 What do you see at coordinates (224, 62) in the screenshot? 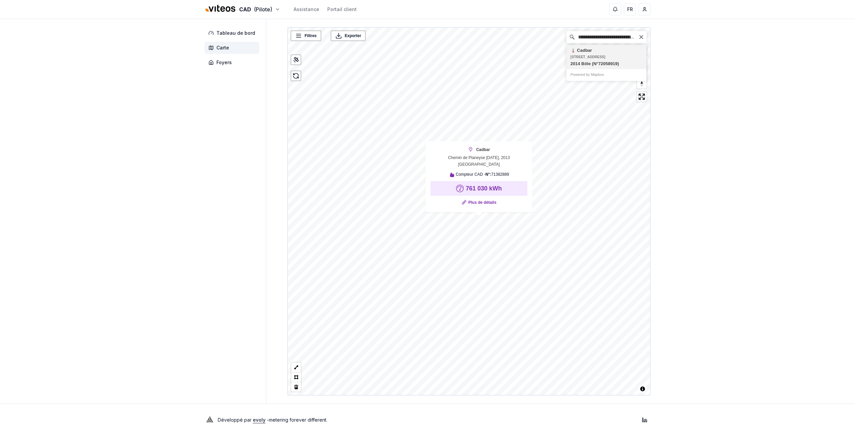
I see `span: Foyers` at bounding box center [224, 62].